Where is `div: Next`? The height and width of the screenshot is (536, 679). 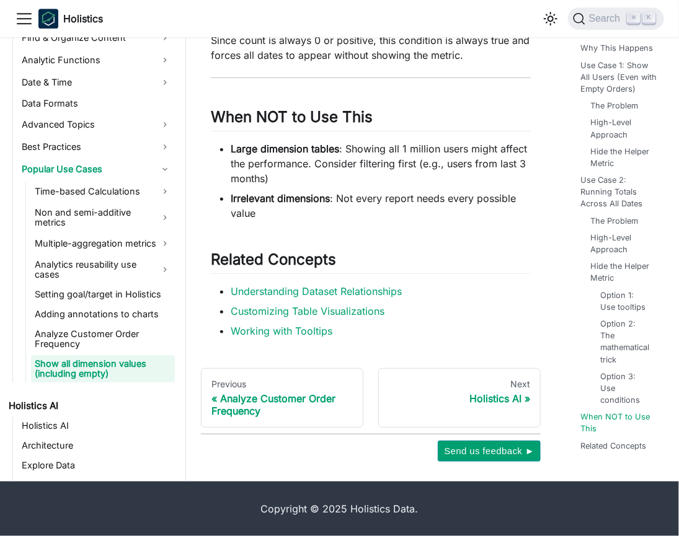 div: Next is located at coordinates (459, 384).